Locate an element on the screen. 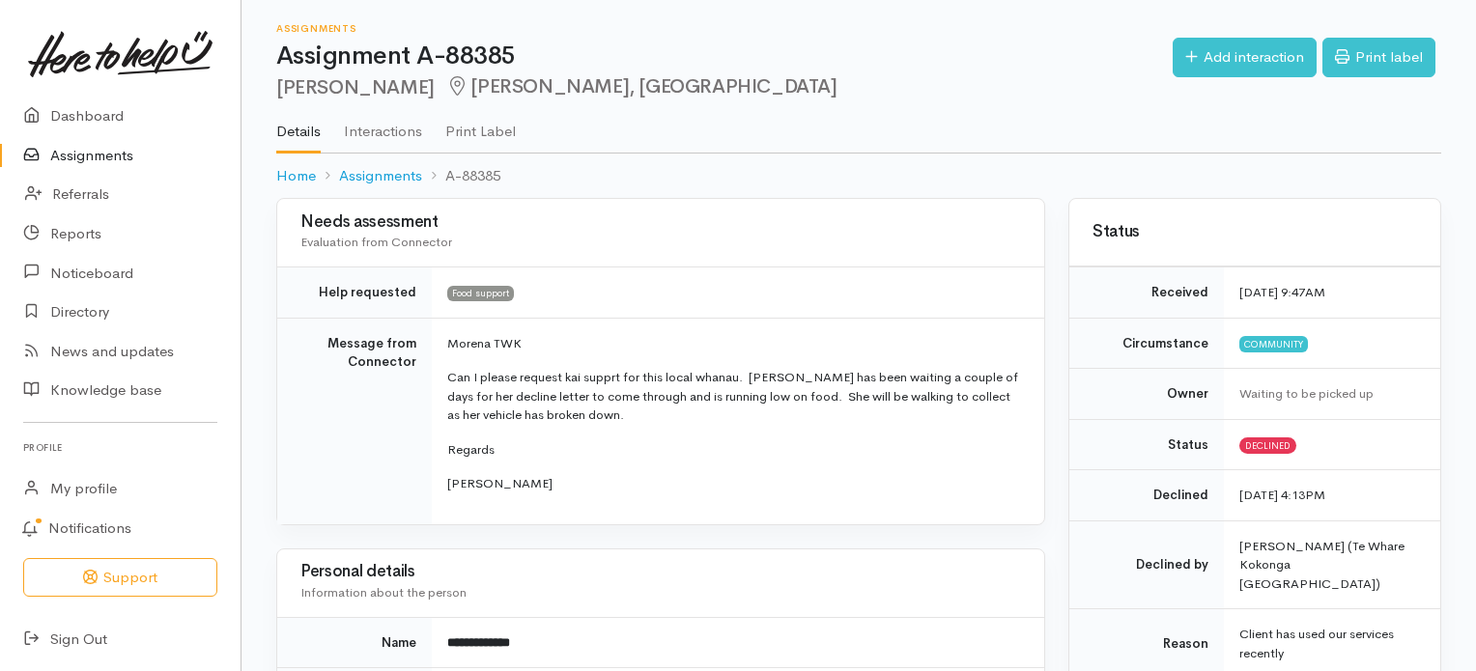  td: Status is located at coordinates (1147, 444).